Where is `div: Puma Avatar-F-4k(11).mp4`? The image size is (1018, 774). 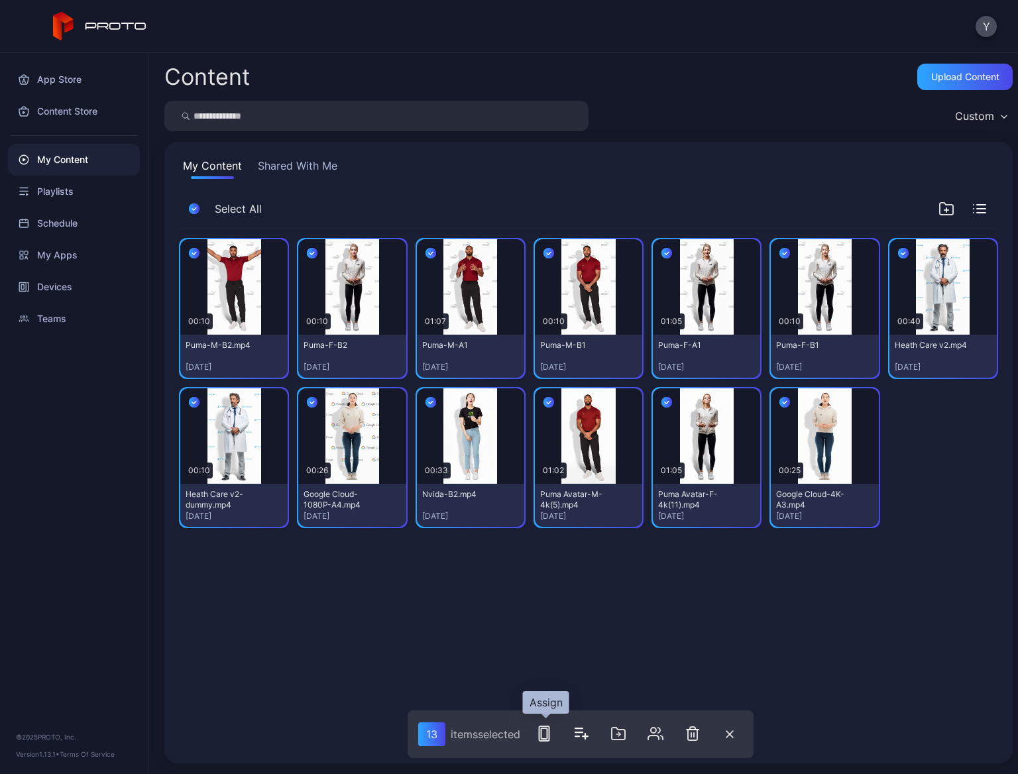 div: Puma Avatar-F-4k(11).mp4 is located at coordinates (694, 500).